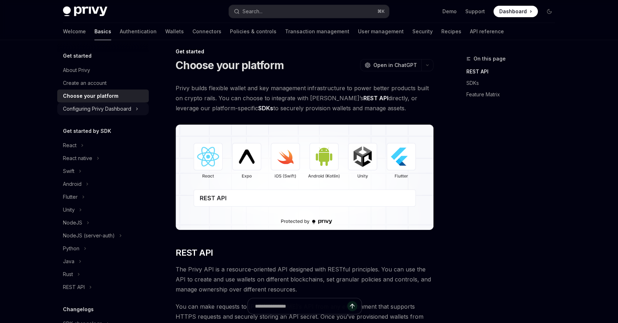  Describe the element at coordinates (78, 309) in the screenshot. I see `h5: Changelogs` at that location.